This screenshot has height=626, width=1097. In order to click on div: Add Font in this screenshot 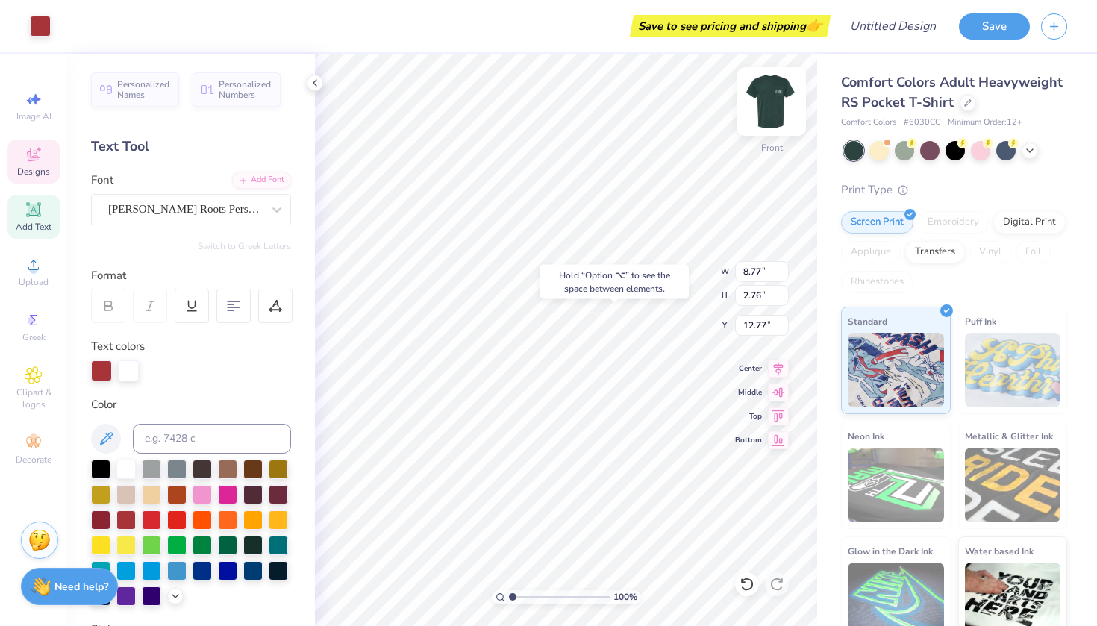, I will do `click(261, 180)`.